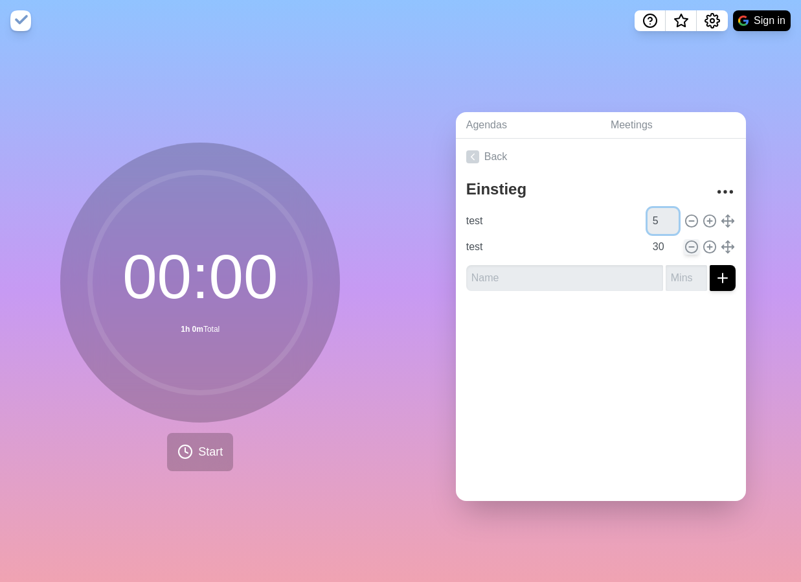 This screenshot has width=801, height=582. I want to click on a: Agendas, so click(528, 125).